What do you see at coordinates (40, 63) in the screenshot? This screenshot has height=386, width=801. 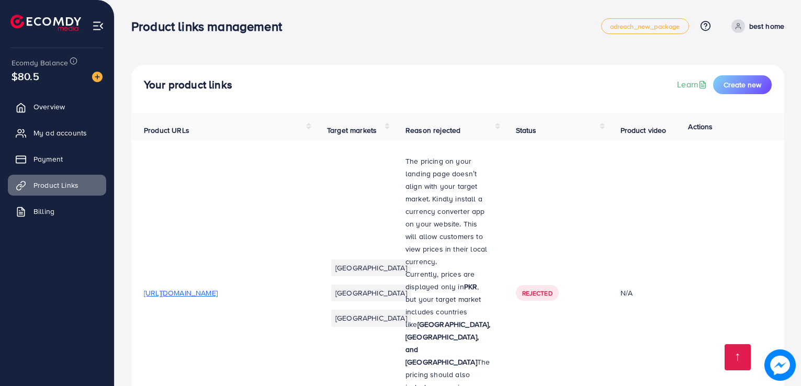 I see `span: Ecomdy Balance` at bounding box center [40, 63].